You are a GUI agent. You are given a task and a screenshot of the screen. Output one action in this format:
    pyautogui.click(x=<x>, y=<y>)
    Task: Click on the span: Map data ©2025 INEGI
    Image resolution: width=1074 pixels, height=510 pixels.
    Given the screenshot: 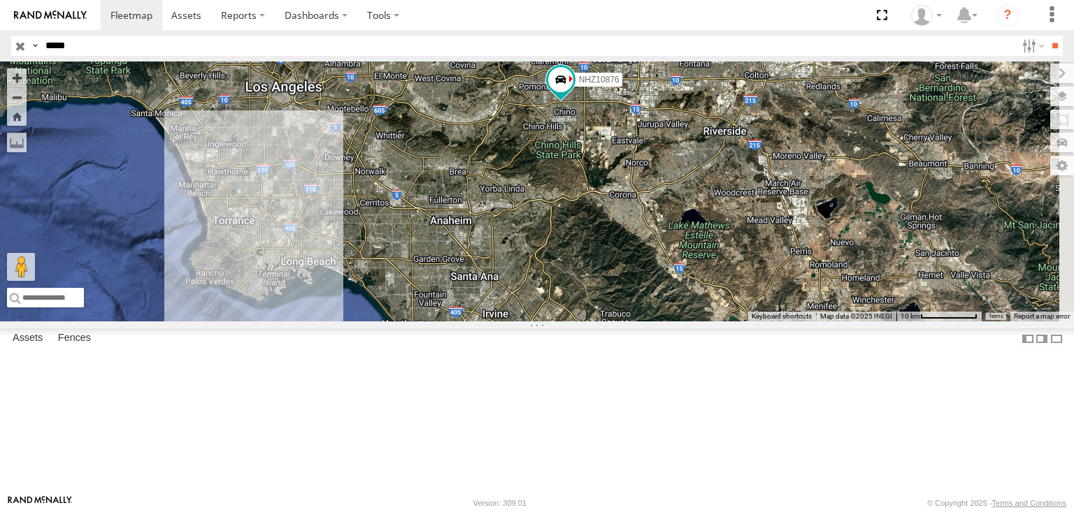 What is the action you would take?
    pyautogui.click(x=856, y=316)
    